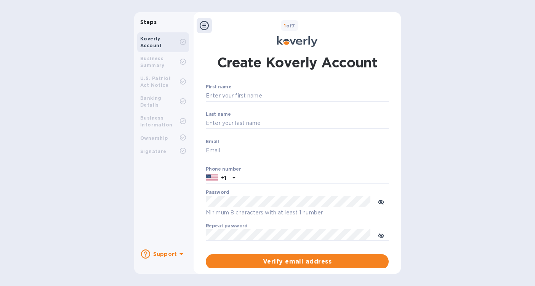 The height and width of the screenshot is (286, 535). What do you see at coordinates (297, 262) in the screenshot?
I see `span: Verify email address` at bounding box center [297, 262].